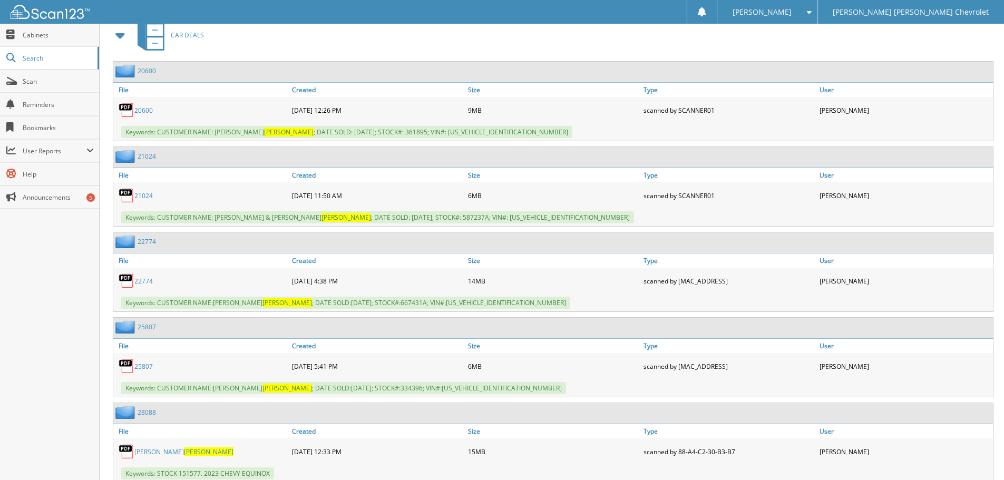  Describe the element at coordinates (50, 12) in the screenshot. I see `img: scan123-logo-white.svg` at that location.